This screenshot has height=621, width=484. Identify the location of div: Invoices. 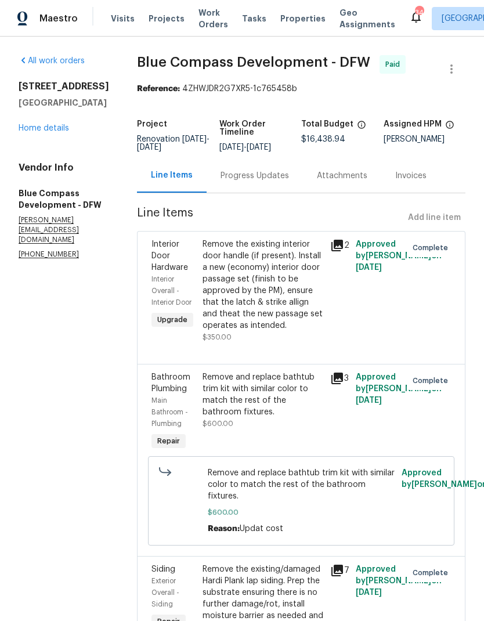
(411, 176).